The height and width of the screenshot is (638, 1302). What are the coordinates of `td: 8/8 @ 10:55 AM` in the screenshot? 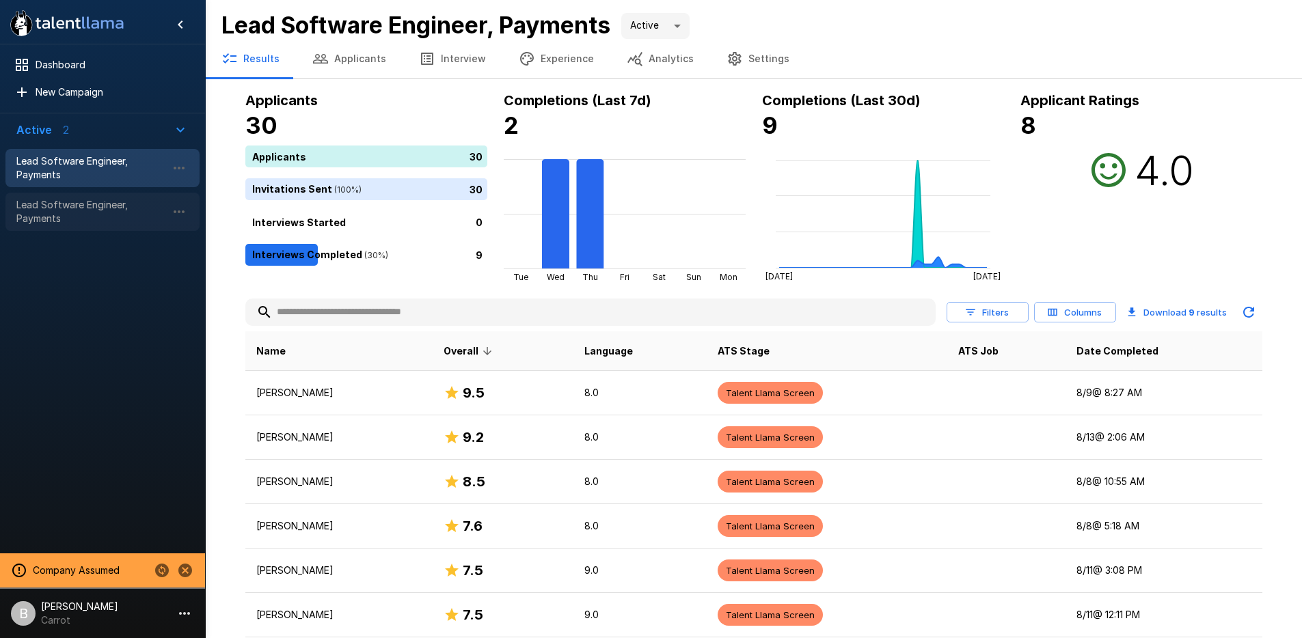 It's located at (1164, 482).